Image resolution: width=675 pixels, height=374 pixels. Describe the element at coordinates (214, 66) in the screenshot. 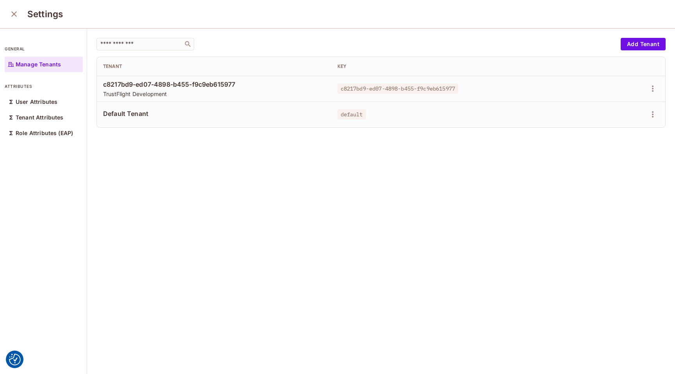

I see `div: Tenant` at that location.